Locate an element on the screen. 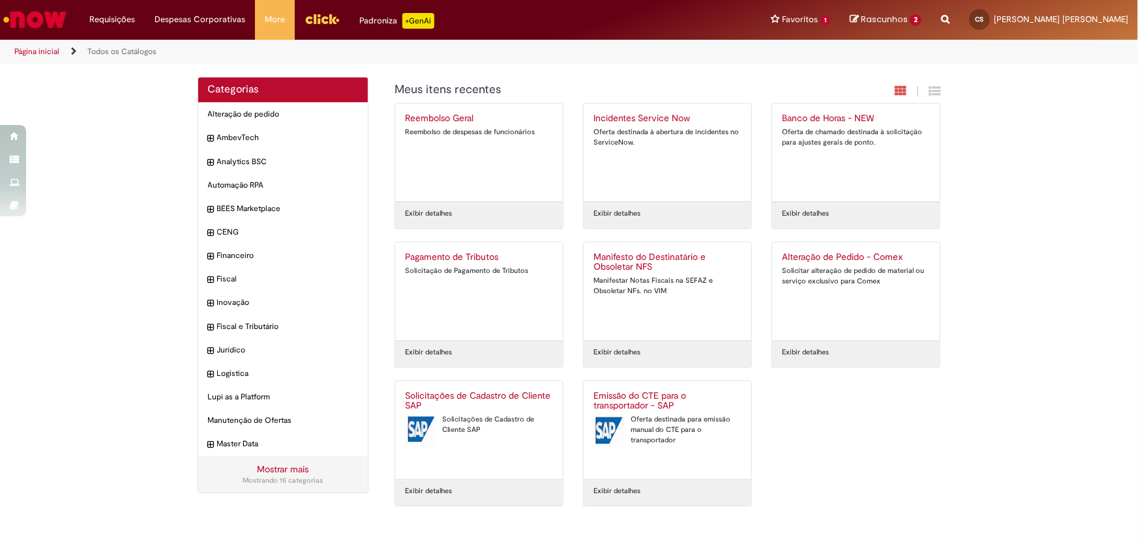 This screenshot has width=1138, height=544. i: expandir categoria BEES Marketplace is located at coordinates (211, 210).